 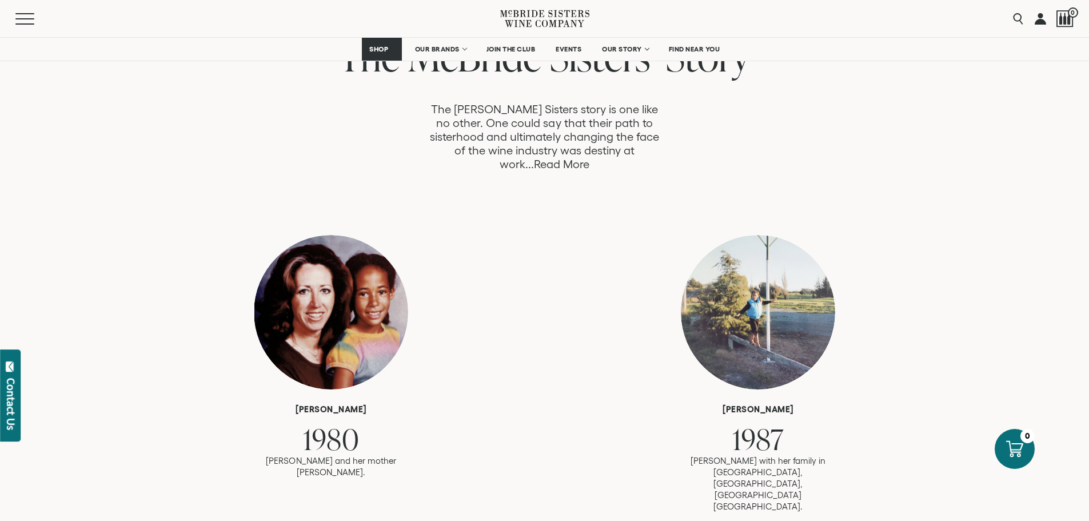 What do you see at coordinates (695, 49) in the screenshot?
I see `a: FIND NEAR YOU` at bounding box center [695, 49].